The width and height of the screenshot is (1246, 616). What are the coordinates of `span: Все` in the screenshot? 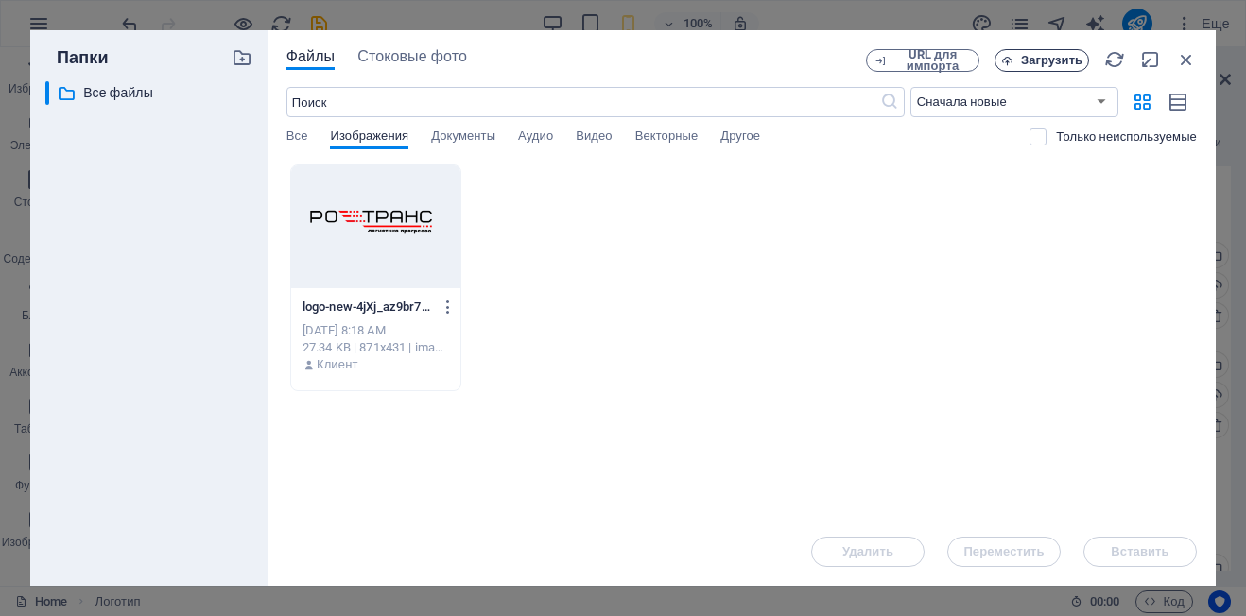 It's located at (297, 138).